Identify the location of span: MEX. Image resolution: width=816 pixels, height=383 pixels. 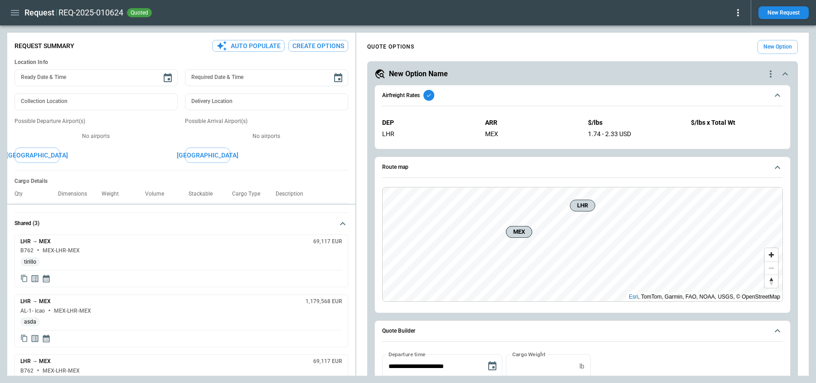
(519, 232).